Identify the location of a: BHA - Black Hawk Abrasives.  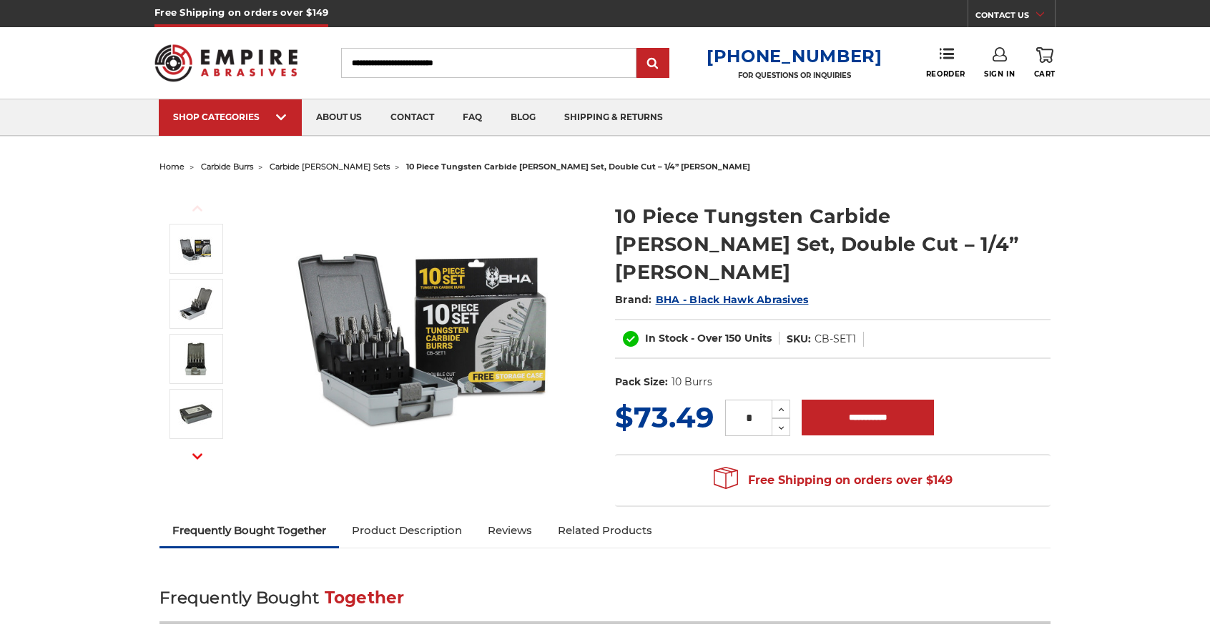
(732, 300).